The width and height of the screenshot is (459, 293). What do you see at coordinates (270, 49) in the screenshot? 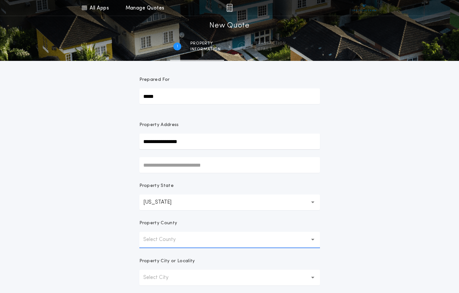
I see `span: details` at bounding box center [270, 49].